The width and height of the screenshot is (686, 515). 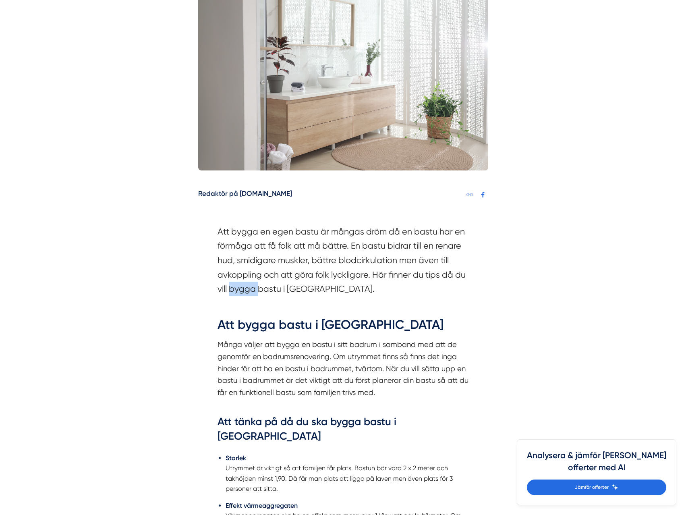 I want to click on p: Många väljer att bygga en bastu i sitt badrum i samband med att de genomför en badrumsrenovering...., so click(x=343, y=374).